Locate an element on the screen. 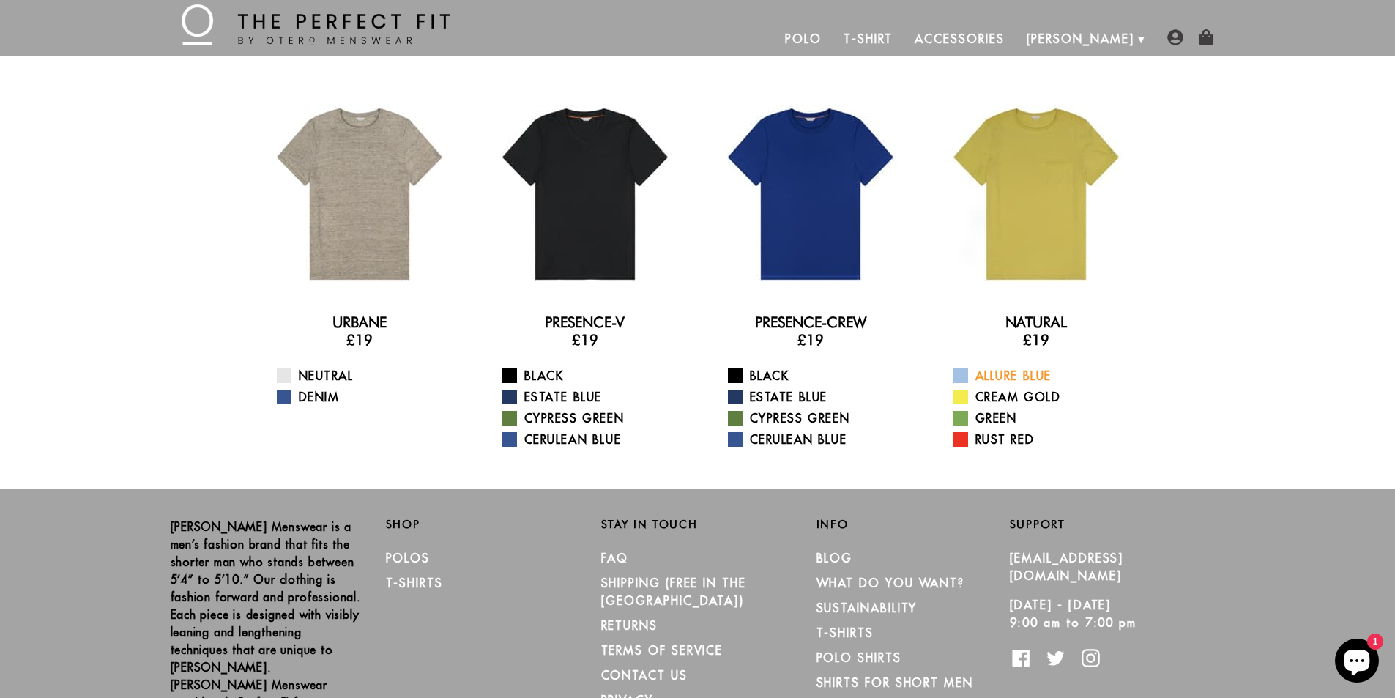 The width and height of the screenshot is (1395, 698). a: FAQ is located at coordinates (615, 558).